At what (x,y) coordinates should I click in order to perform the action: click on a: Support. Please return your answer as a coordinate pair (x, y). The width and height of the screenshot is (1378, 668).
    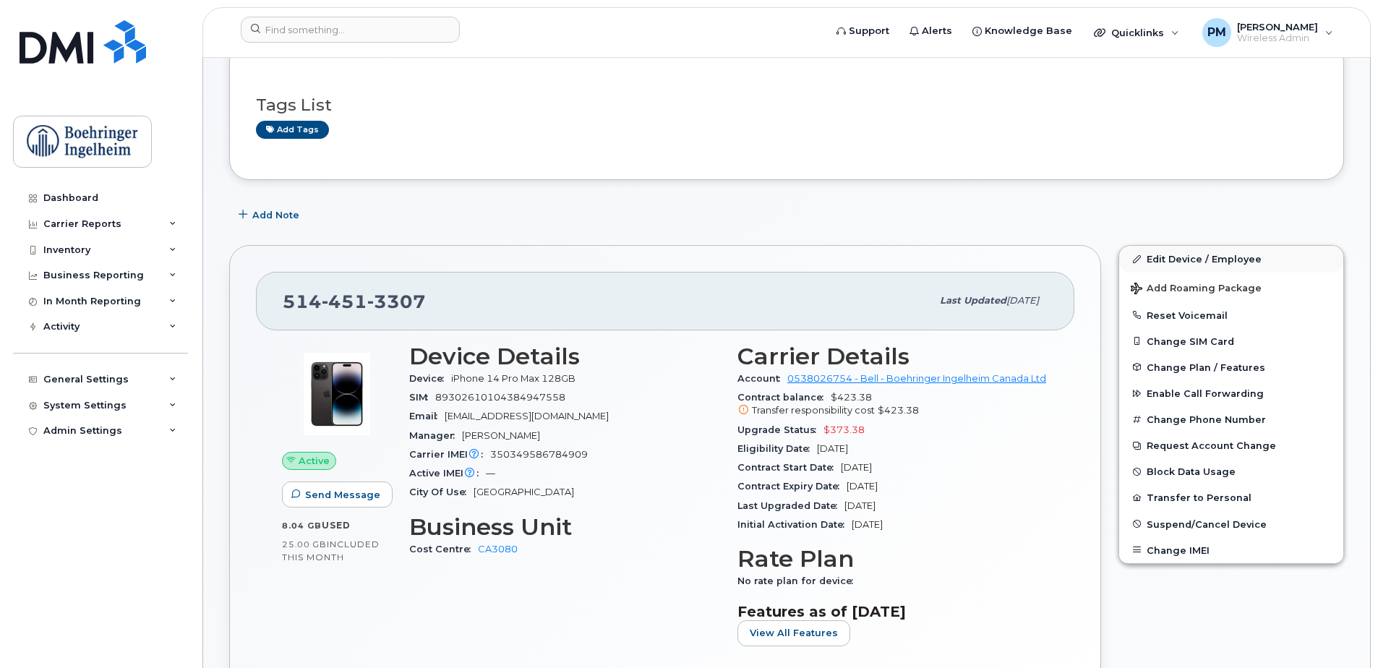
    Looking at the image, I should click on (863, 31).